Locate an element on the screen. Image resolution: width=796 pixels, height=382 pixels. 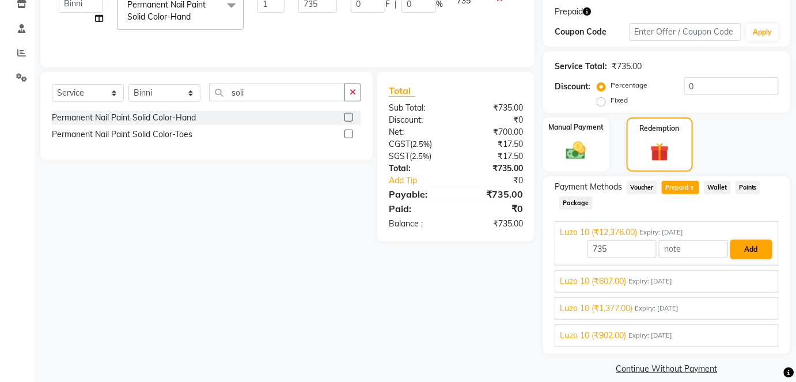
input: Amount is located at coordinates (622, 249).